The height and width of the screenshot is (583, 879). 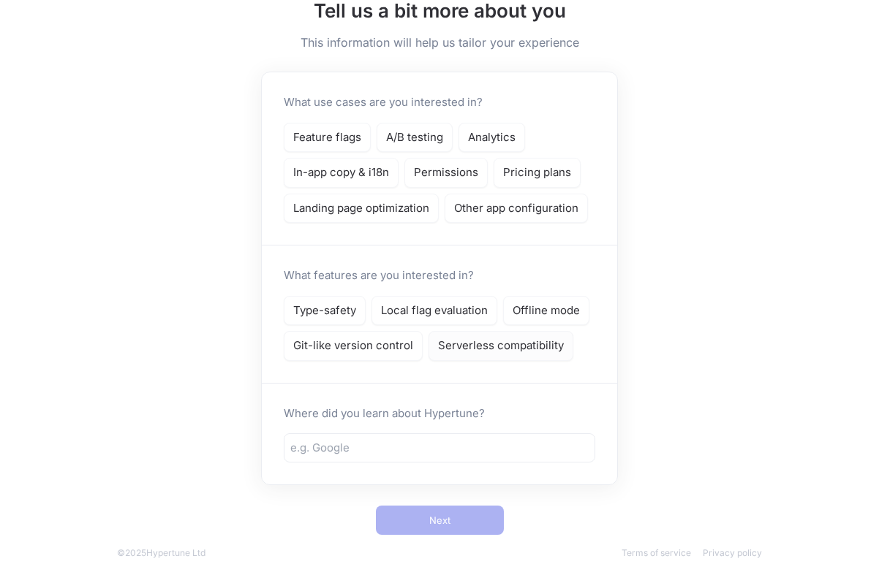 I want to click on p: In-app copy & i18n, so click(x=341, y=172).